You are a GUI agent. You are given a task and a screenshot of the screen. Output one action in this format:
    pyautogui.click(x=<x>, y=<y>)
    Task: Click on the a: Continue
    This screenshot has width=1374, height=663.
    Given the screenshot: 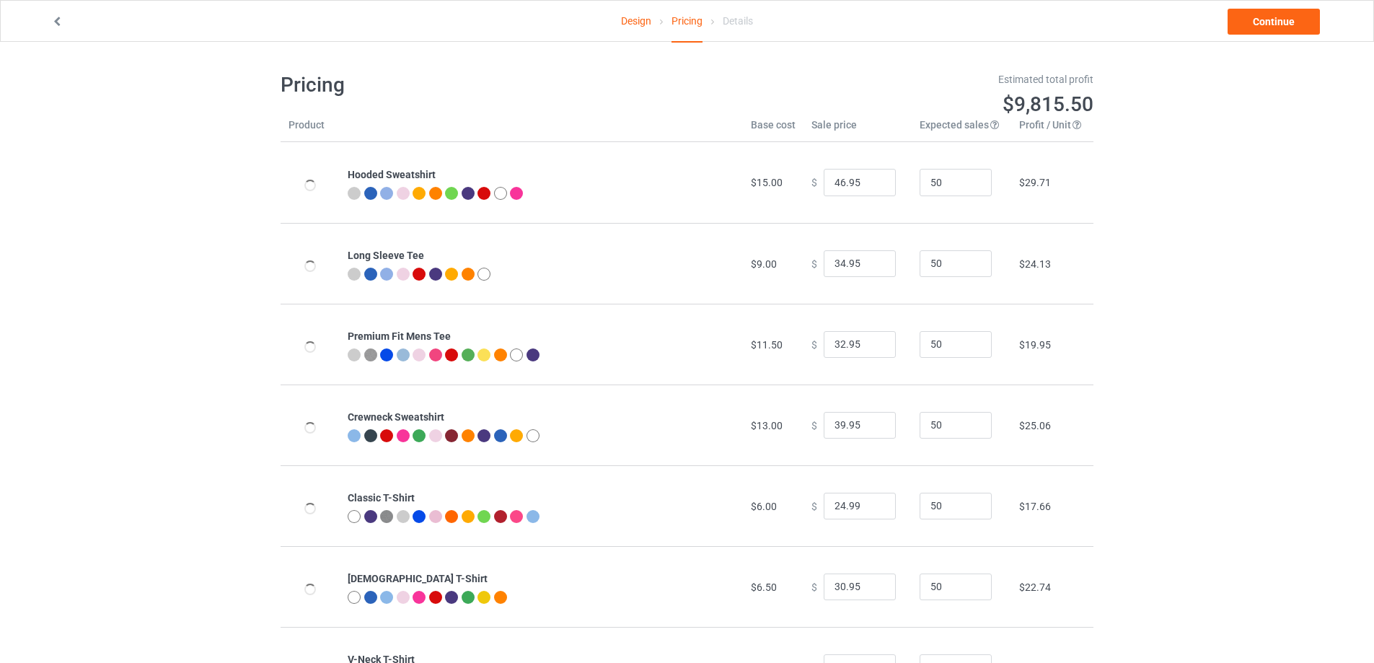 What is the action you would take?
    pyautogui.click(x=1274, y=22)
    